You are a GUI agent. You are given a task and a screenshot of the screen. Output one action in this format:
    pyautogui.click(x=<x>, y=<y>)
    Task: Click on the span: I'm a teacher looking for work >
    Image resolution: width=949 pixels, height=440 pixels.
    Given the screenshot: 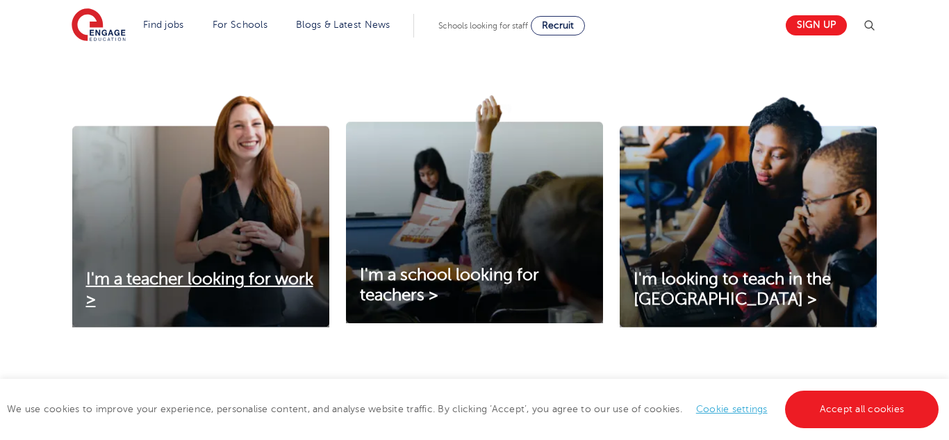 What is the action you would take?
    pyautogui.click(x=199, y=289)
    